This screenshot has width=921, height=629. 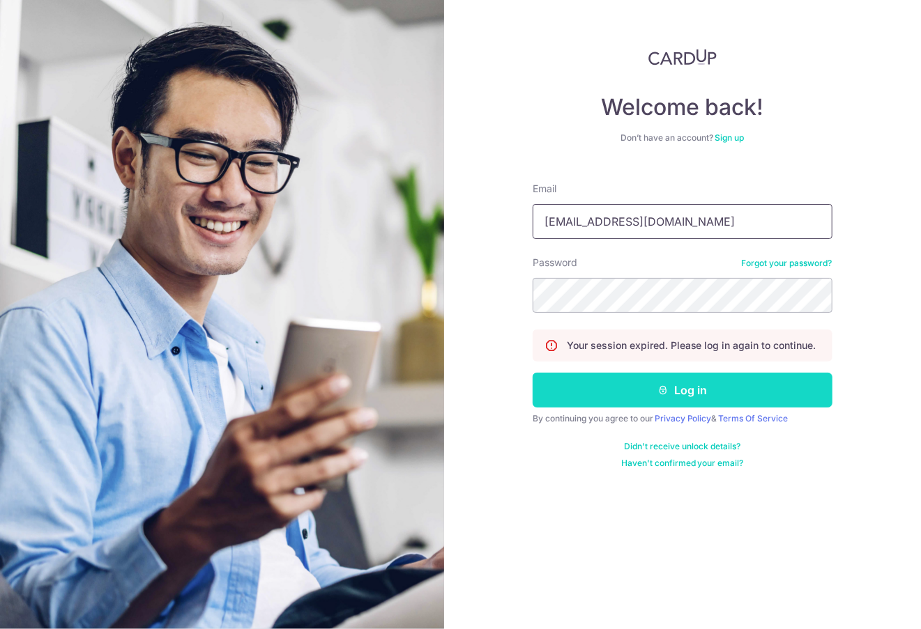 I want to click on p: Your session expired. Please log in again to continue., so click(x=691, y=346).